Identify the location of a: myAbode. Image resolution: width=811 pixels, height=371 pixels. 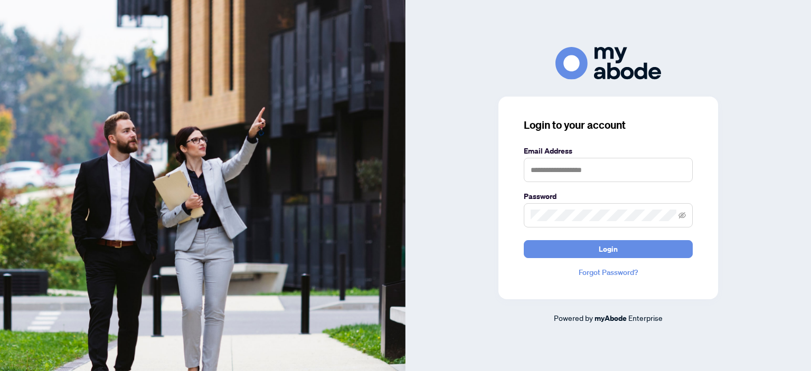
(611, 319).